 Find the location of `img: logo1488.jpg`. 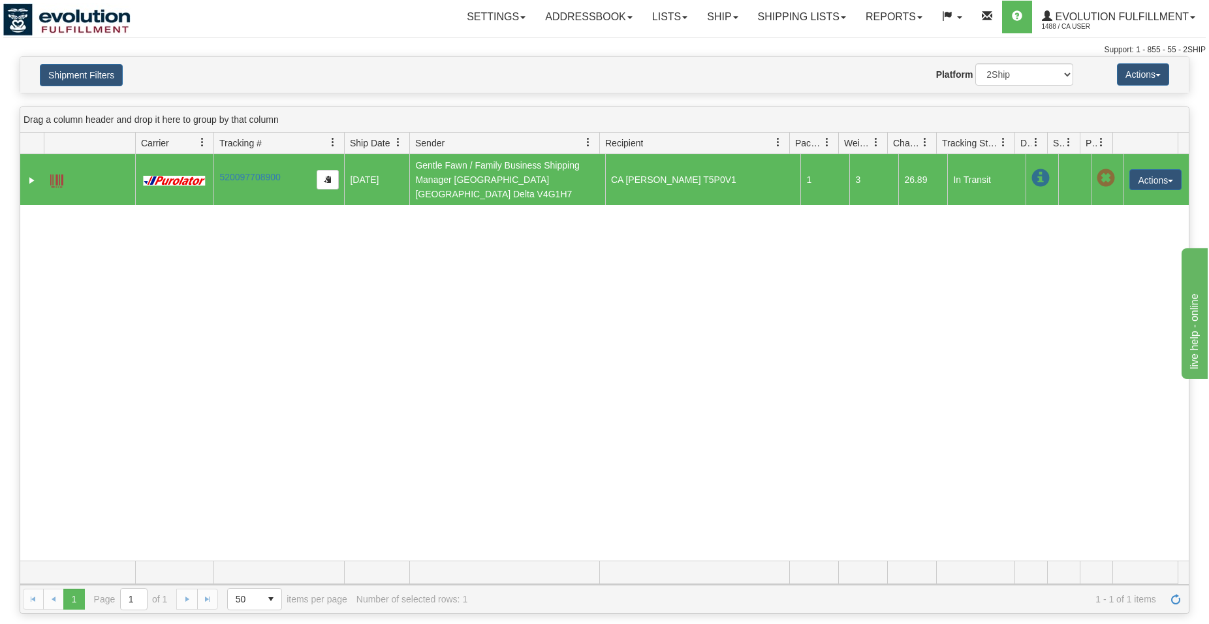

img: logo1488.jpg is located at coordinates (67, 20).